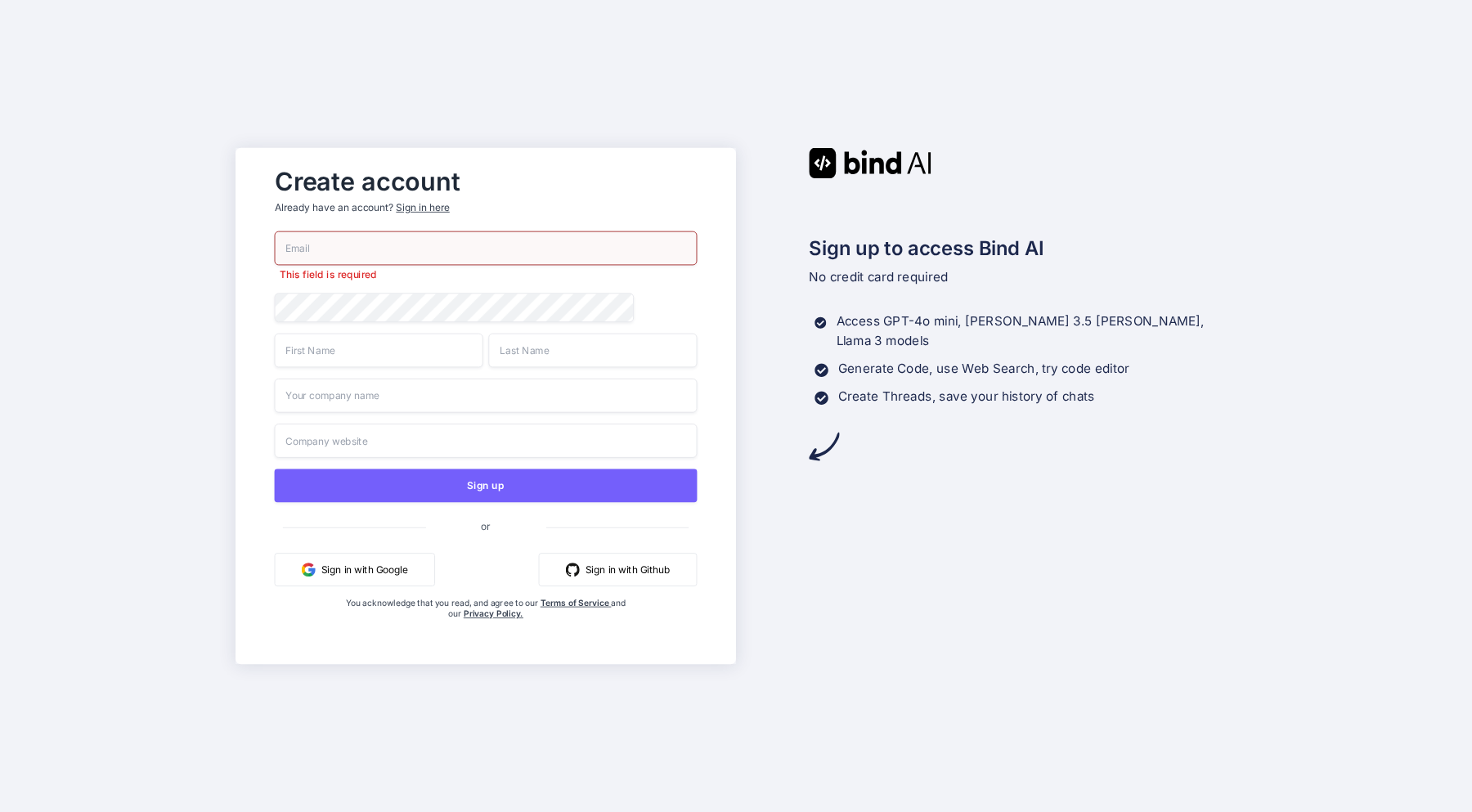  Describe the element at coordinates (572, 569) in the screenshot. I see `img: github` at that location.